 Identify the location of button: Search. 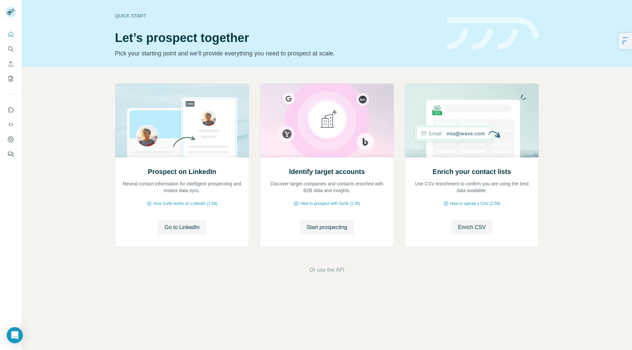
(11, 49).